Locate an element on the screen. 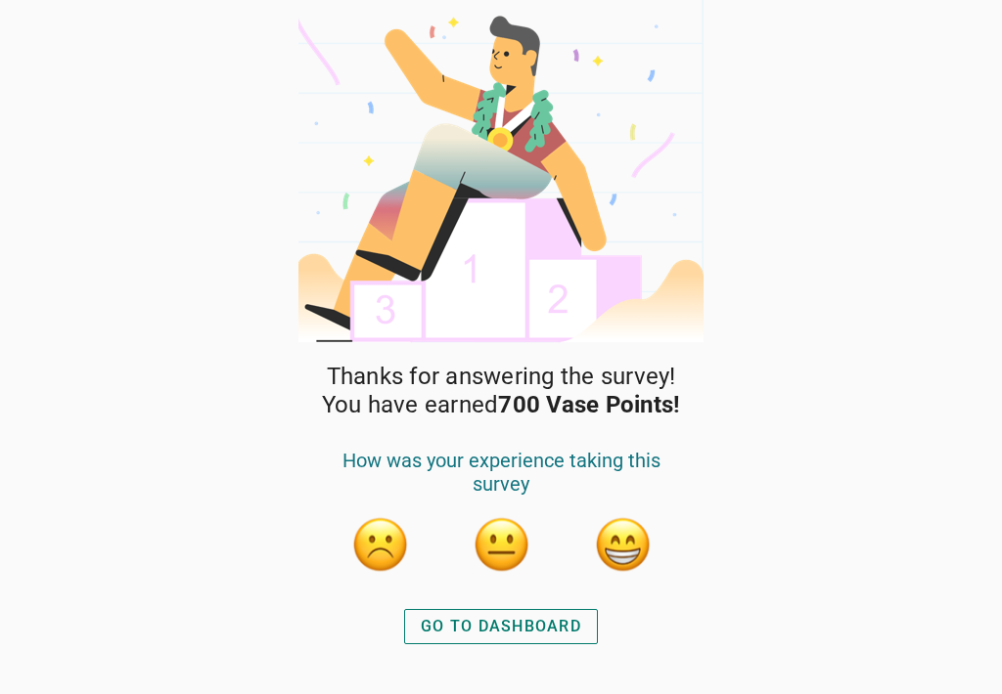 This screenshot has height=694, width=1002. span: Thanks for answering the survey! is located at coordinates (501, 377).